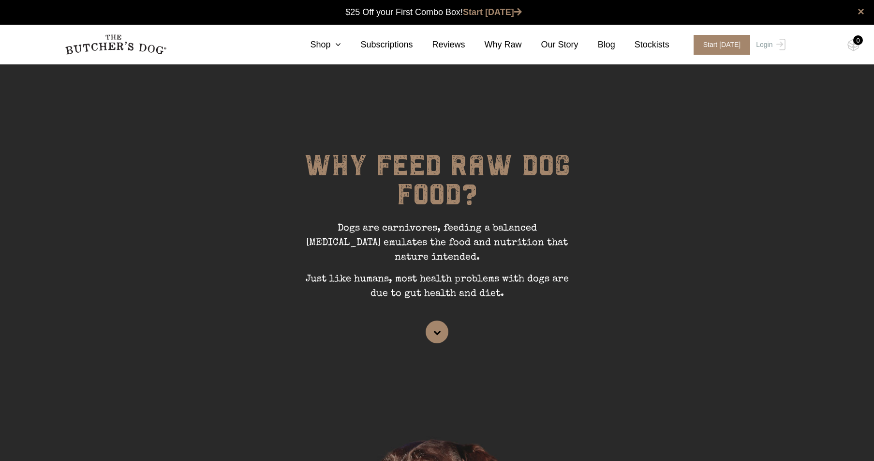 The image size is (874, 461). I want to click on img: TBD_Cart-Empty.png, so click(854, 45).